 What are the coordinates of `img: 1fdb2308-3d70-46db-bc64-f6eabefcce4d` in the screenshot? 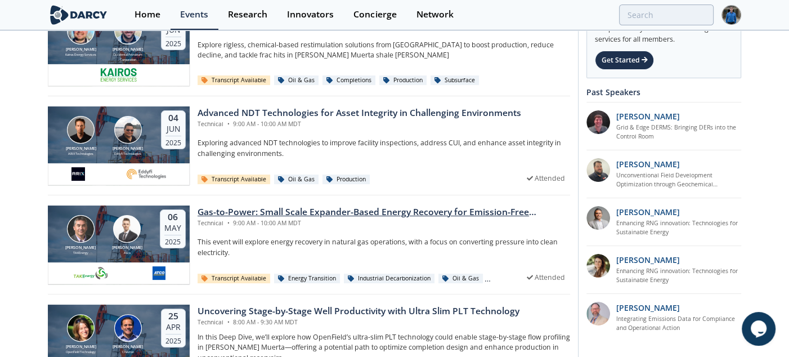 It's located at (598, 218).